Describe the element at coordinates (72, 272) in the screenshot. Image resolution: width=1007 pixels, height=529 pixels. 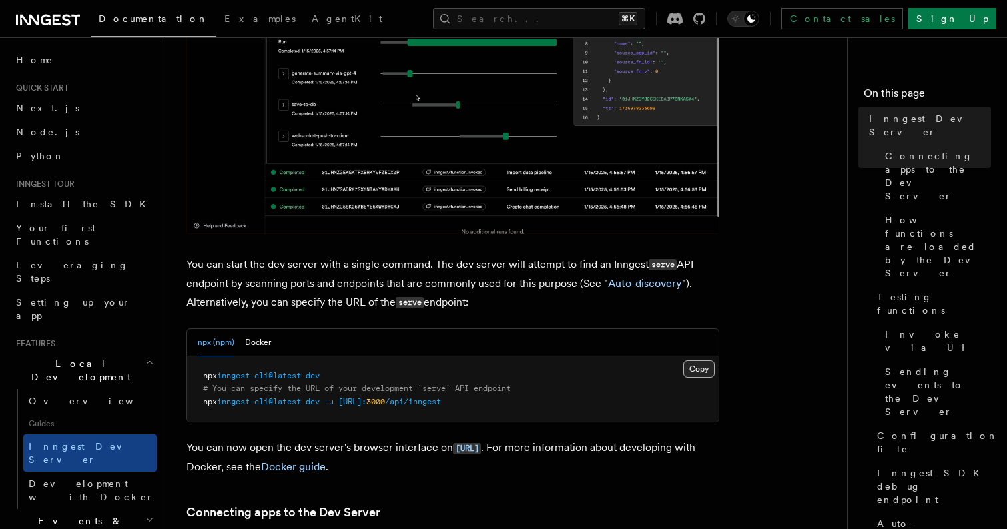
I see `span: Leveraging Steps` at that location.